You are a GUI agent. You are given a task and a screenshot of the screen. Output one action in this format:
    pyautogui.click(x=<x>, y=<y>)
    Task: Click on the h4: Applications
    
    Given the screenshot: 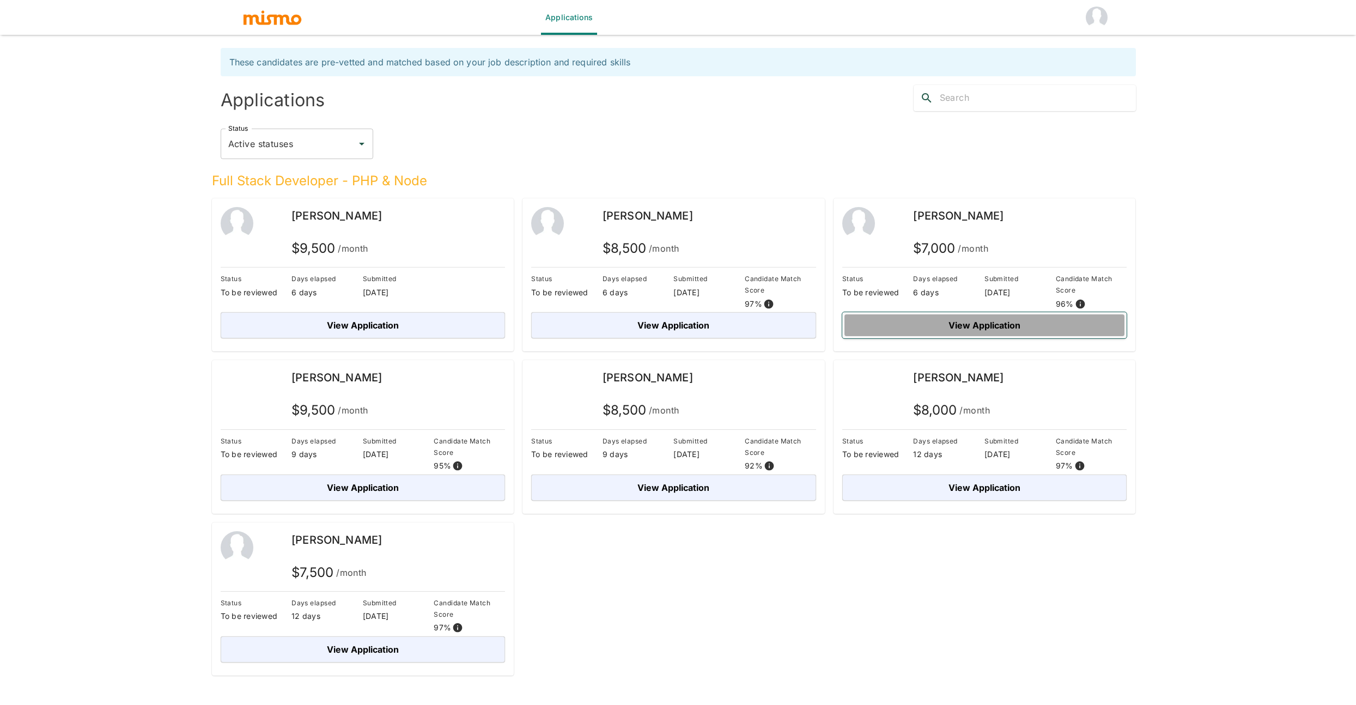 What is the action you would take?
    pyautogui.click(x=447, y=100)
    